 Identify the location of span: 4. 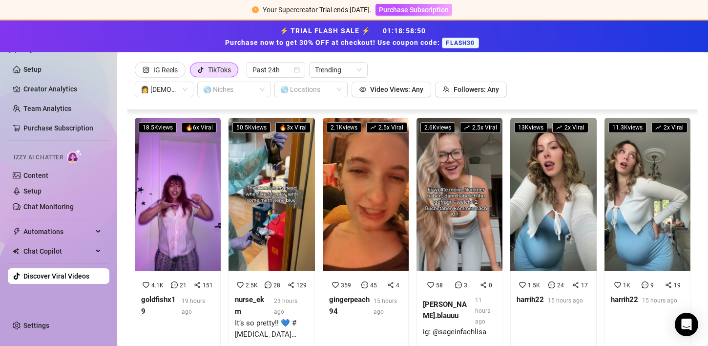
(397, 285).